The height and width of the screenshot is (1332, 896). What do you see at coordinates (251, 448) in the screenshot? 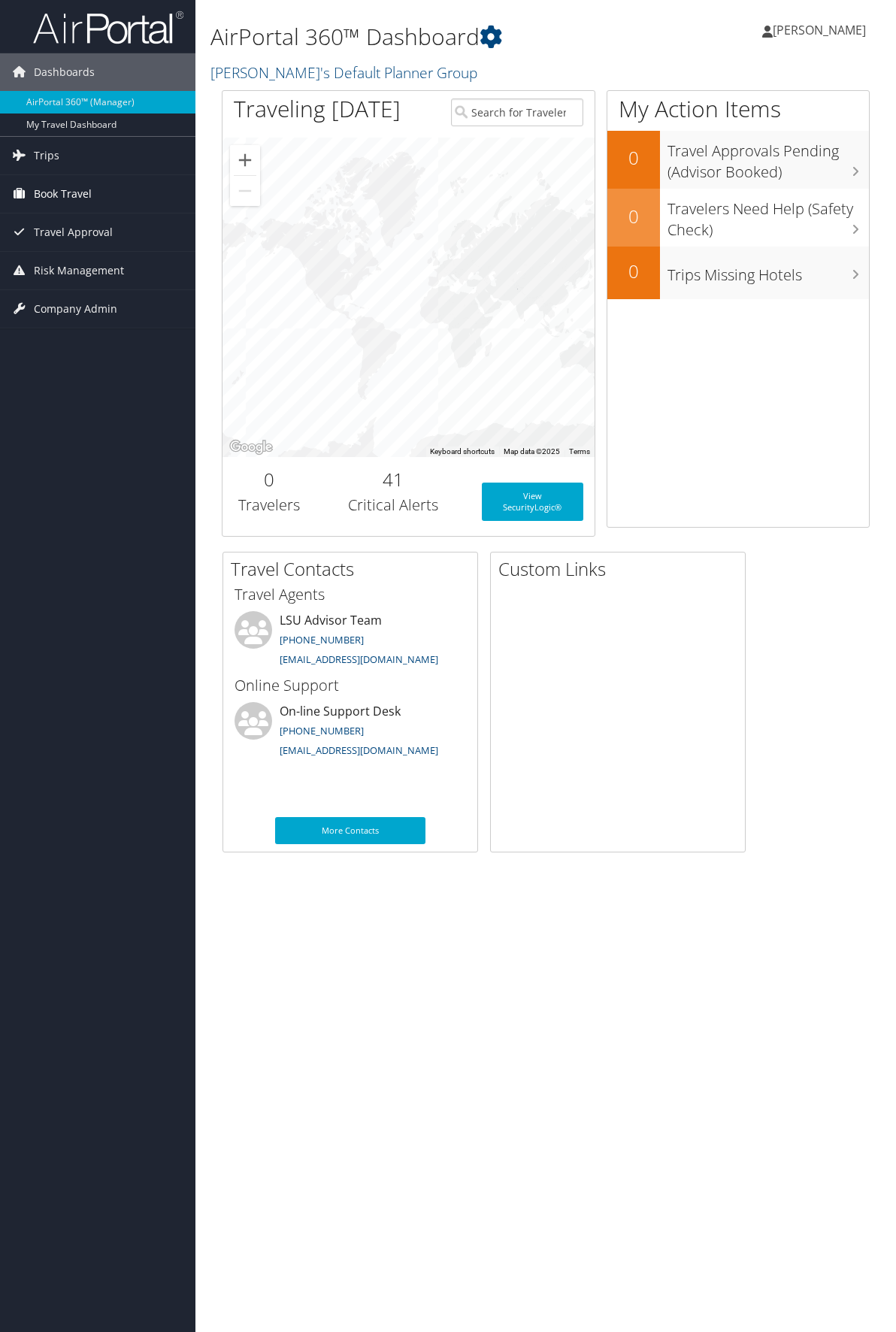
I see `a: Open this area in Google Maps (opens a new window)` at bounding box center [251, 448].